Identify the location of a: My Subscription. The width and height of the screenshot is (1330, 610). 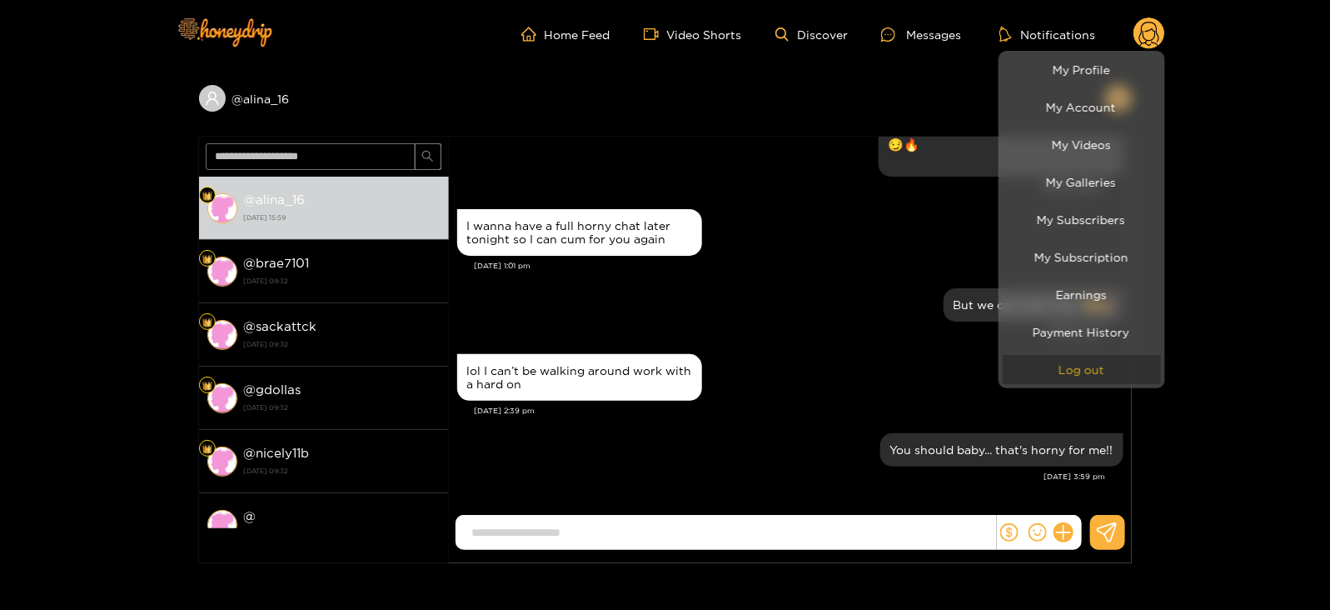
(1082, 257).